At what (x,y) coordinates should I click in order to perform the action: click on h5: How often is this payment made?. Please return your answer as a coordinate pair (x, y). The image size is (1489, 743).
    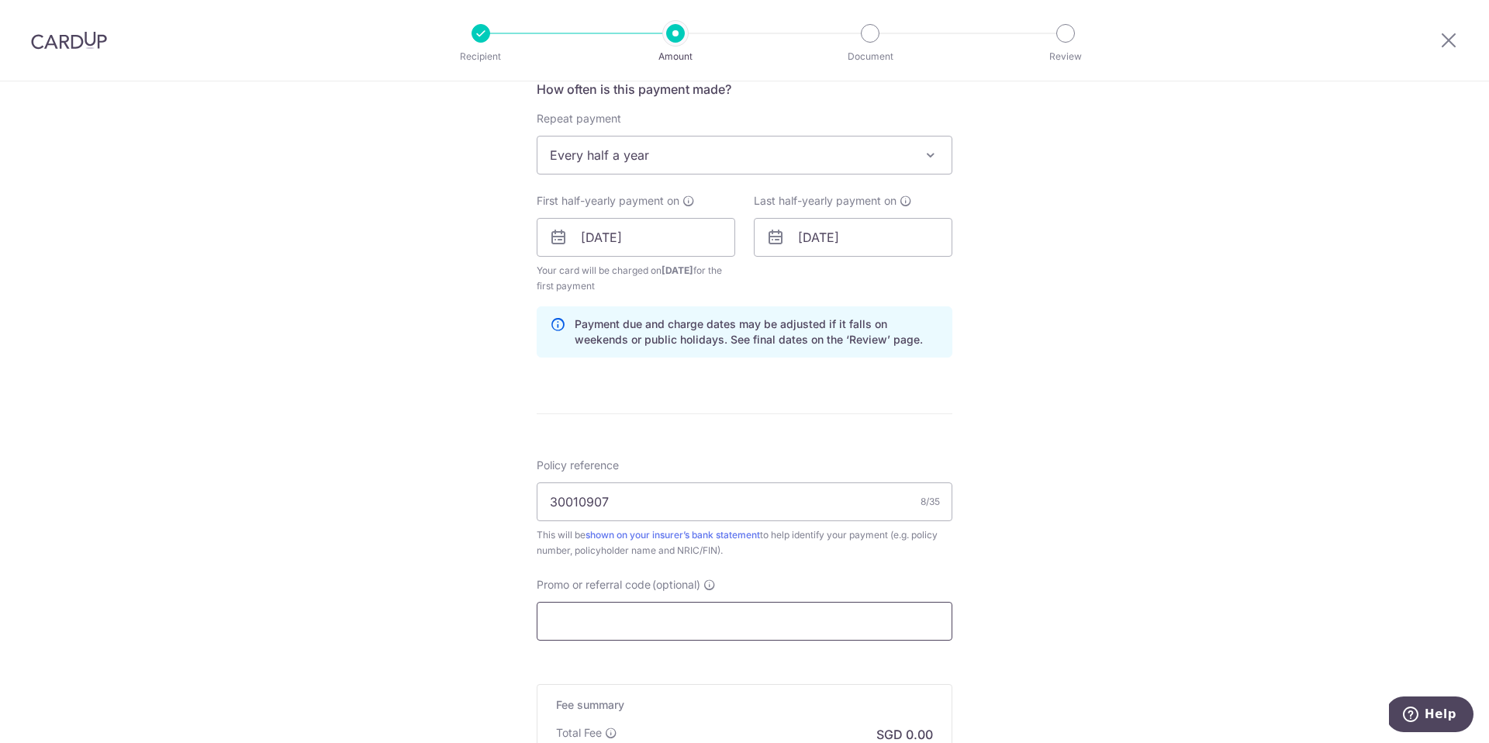
    Looking at the image, I should click on (744, 89).